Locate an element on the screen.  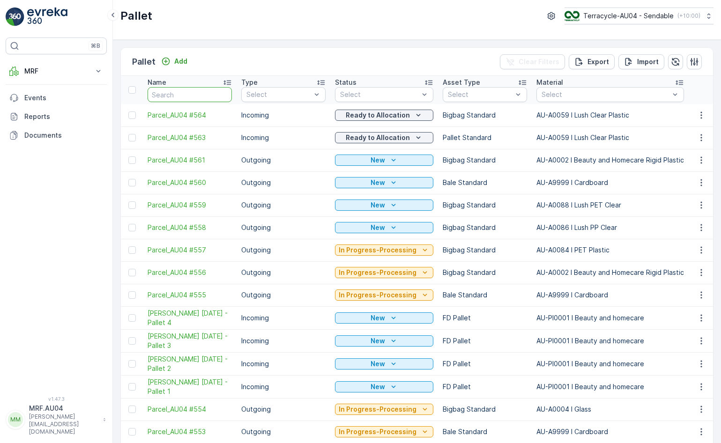
button: Add is located at coordinates (174, 61).